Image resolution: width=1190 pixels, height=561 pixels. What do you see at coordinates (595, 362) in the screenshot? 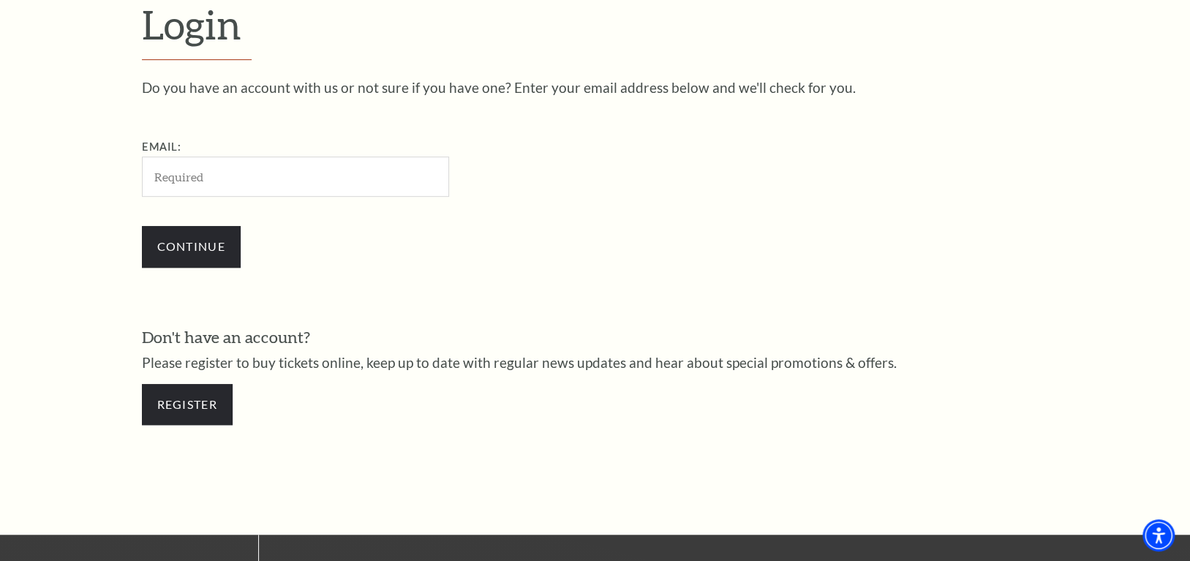
I see `p: Please register to buy tickets online, keep up to date with regular news updates and hear about s...` at bounding box center [595, 362].